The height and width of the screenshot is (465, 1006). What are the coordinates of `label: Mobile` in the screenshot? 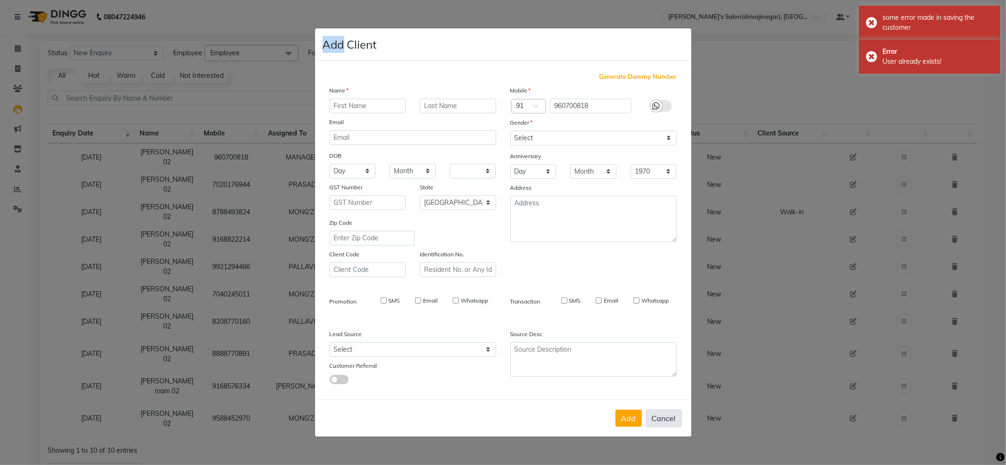 It's located at (521, 91).